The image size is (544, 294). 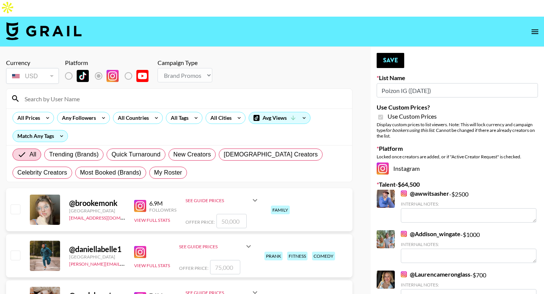 I want to click on span: New Creators, so click(x=192, y=155).